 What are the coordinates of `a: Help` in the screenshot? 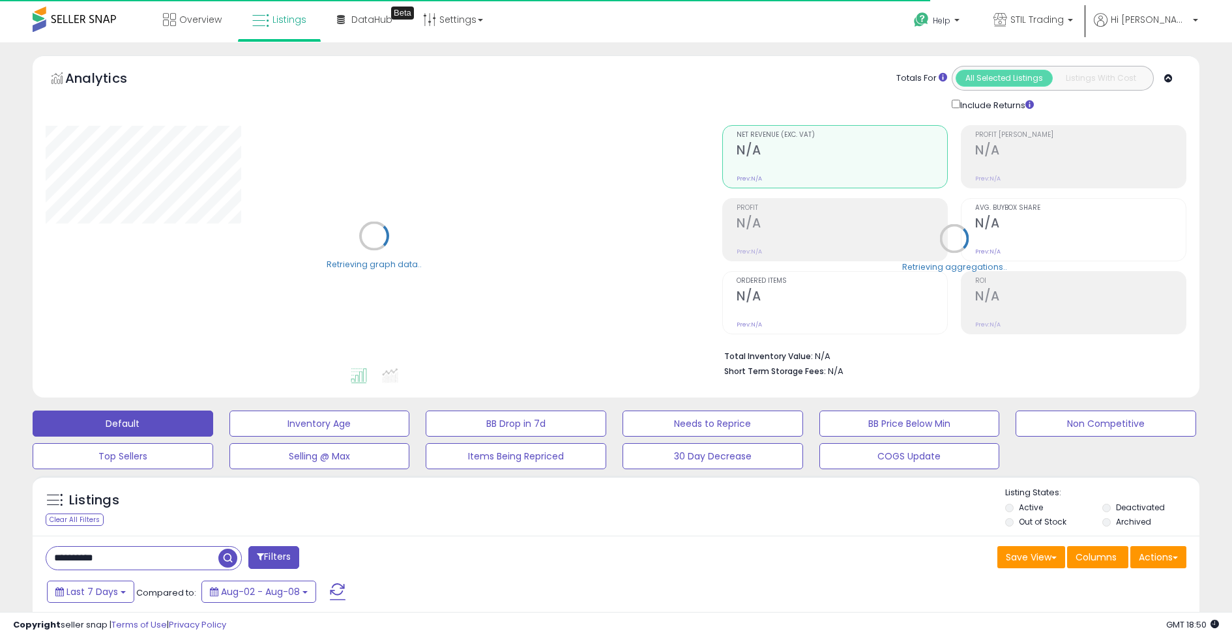 It's located at (938, 22).